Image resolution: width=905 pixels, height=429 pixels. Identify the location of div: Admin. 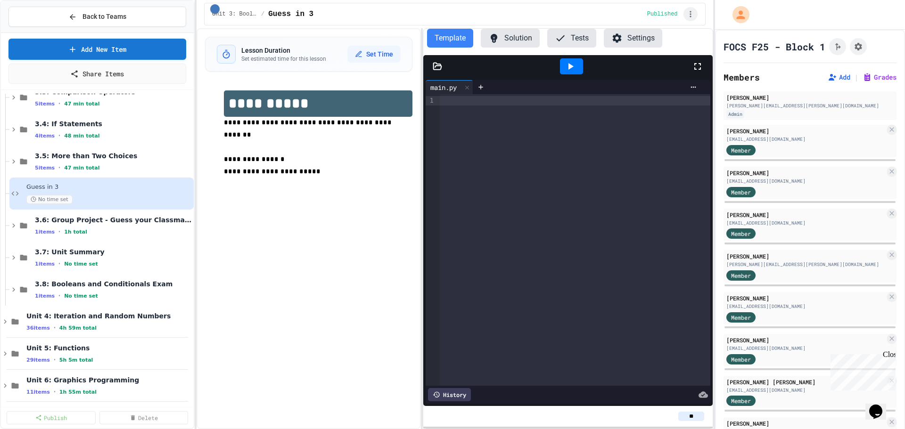
(735, 114).